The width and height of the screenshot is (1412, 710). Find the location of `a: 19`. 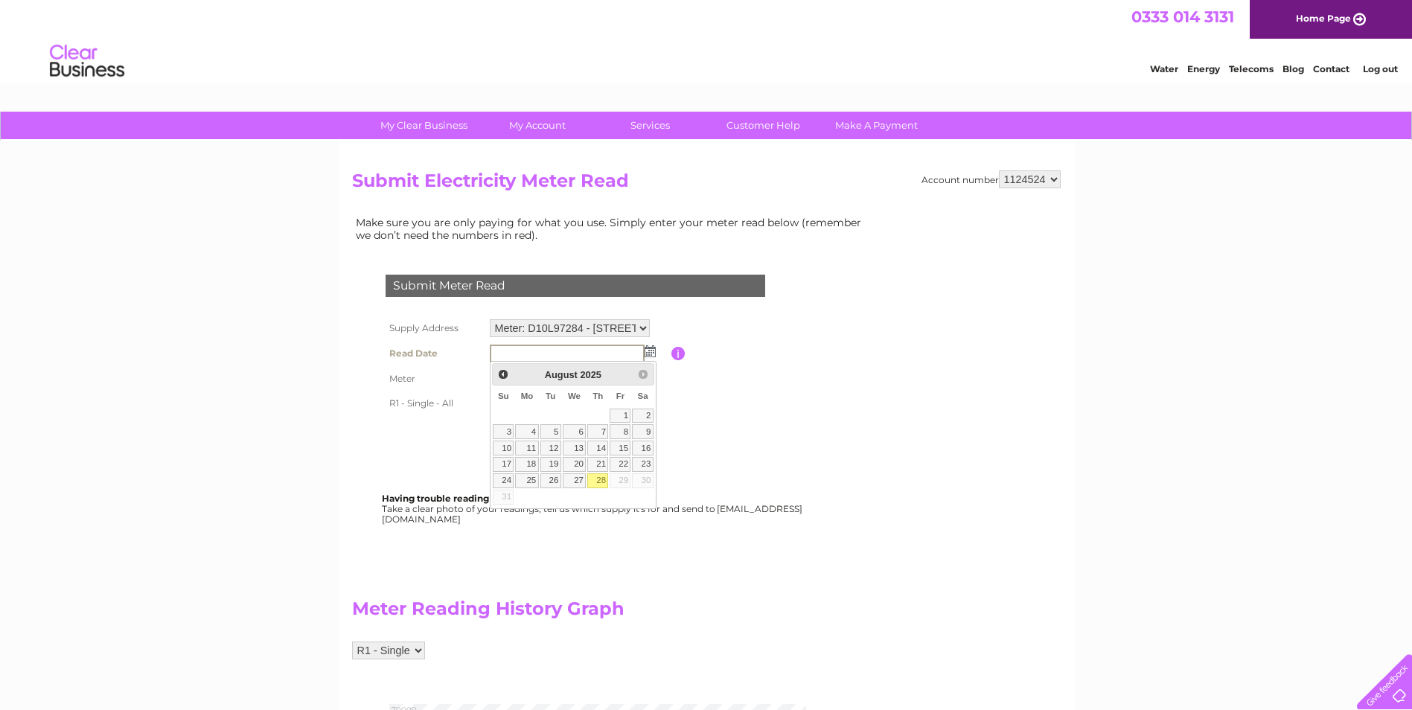

a: 19 is located at coordinates (551, 465).